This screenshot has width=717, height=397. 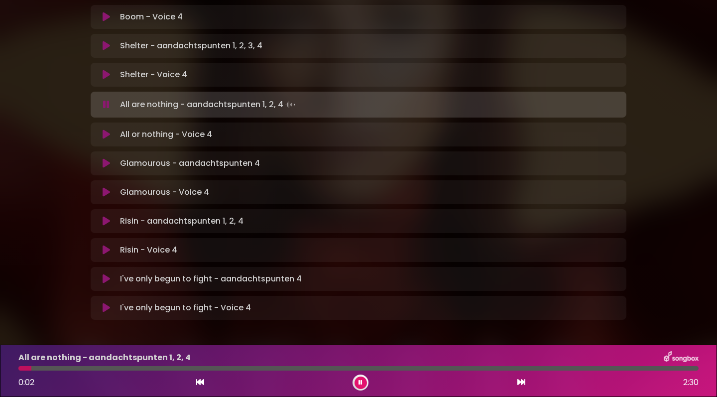 What do you see at coordinates (185, 308) in the screenshot?
I see `p: I've only begun to fight - Voice 4` at bounding box center [185, 308].